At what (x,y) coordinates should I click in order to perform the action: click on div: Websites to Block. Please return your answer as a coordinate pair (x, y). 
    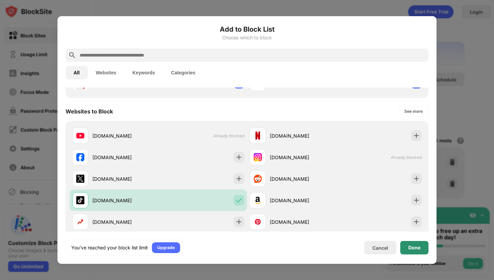
    Looking at the image, I should click on (89, 111).